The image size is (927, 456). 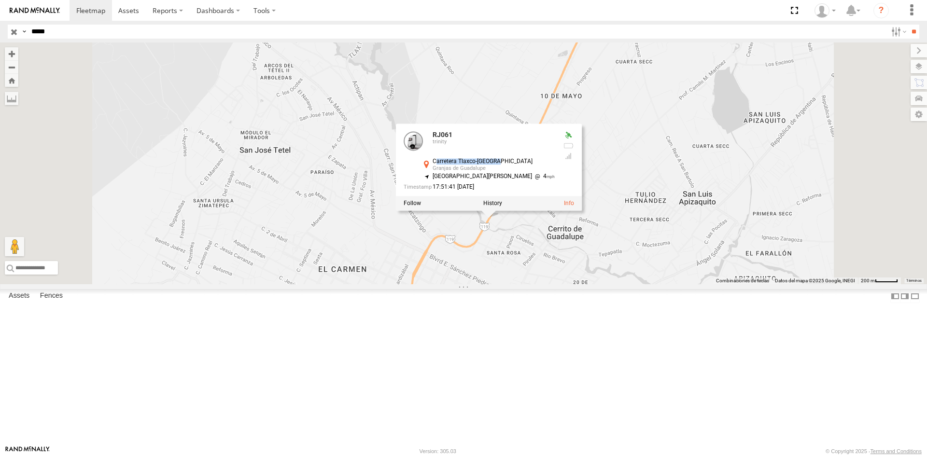 What do you see at coordinates (24, 31) in the screenshot?
I see `label: Search Query` at bounding box center [24, 31].